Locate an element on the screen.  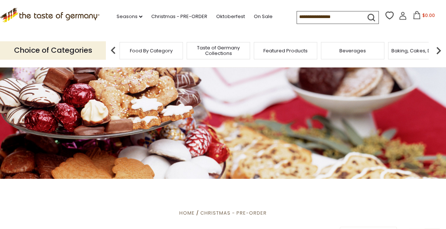
span: $0.00 is located at coordinates (428, 15).